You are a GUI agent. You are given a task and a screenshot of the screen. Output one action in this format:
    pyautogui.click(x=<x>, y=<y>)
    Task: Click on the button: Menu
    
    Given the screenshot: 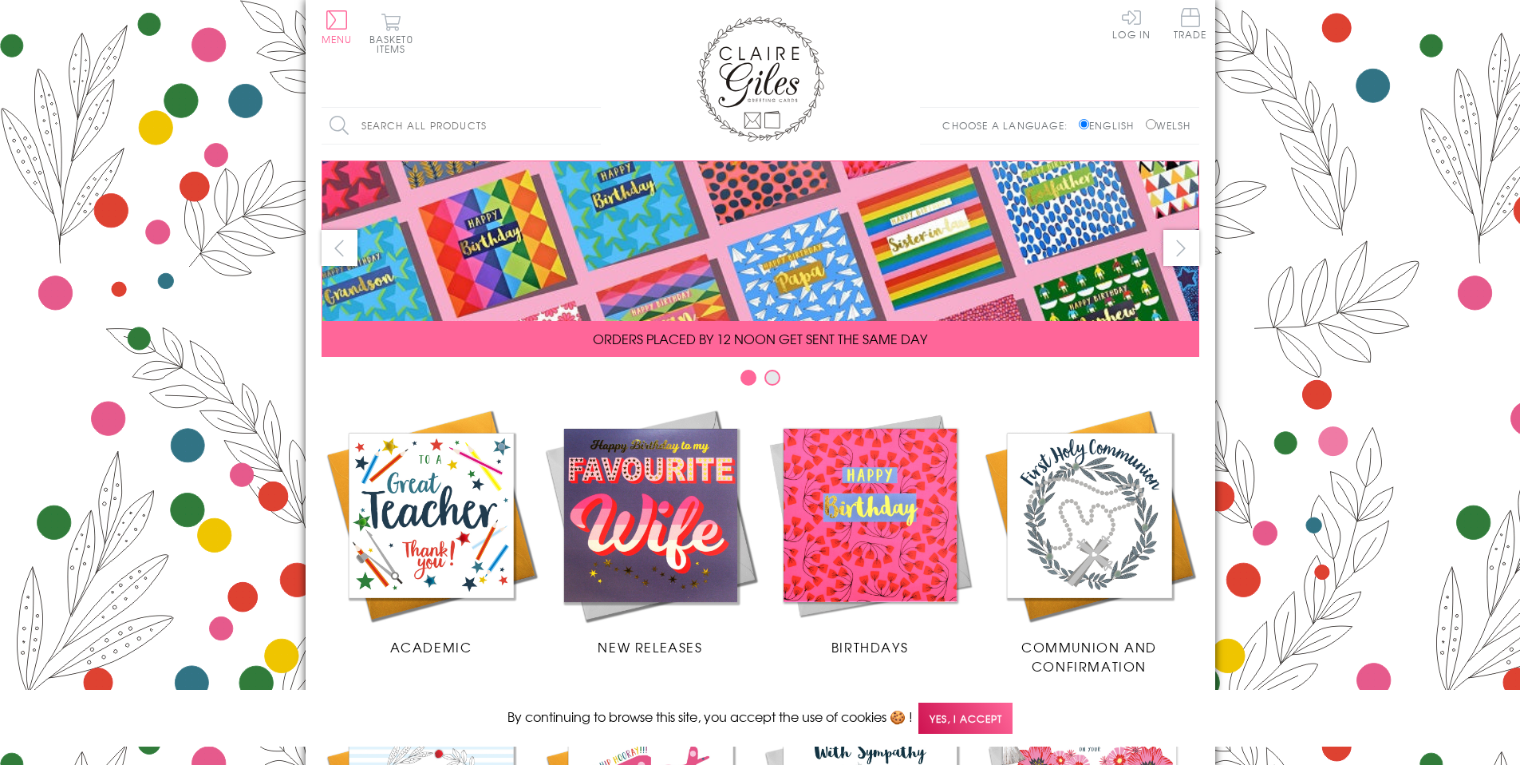 What is the action you would take?
    pyautogui.click(x=337, y=27)
    